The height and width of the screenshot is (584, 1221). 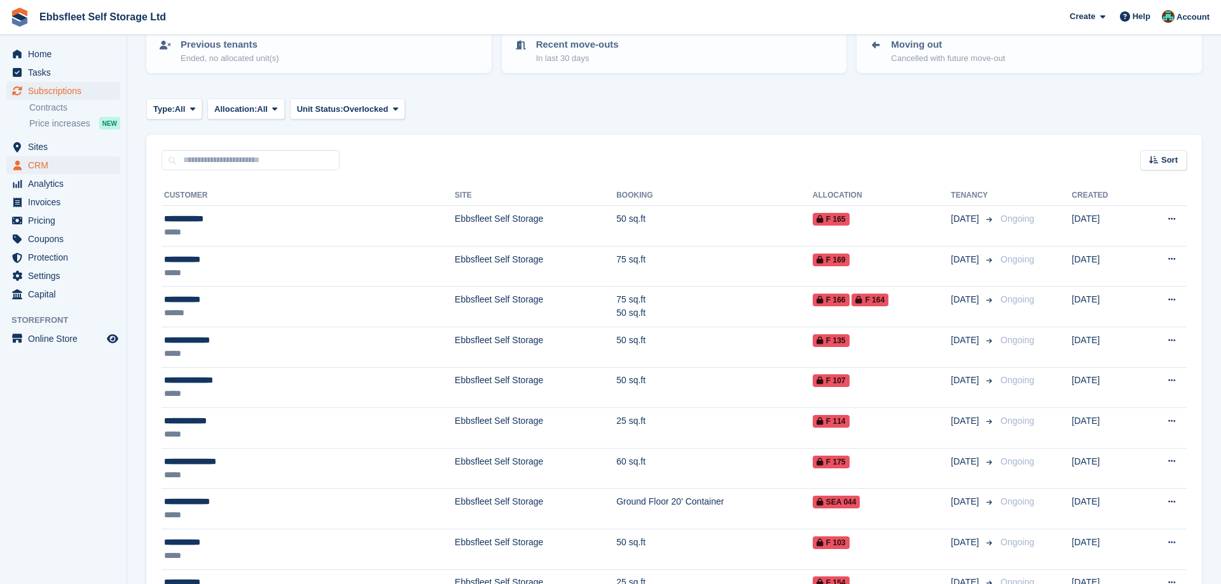 What do you see at coordinates (831, 300) in the screenshot?
I see `span: F 166` at bounding box center [831, 300].